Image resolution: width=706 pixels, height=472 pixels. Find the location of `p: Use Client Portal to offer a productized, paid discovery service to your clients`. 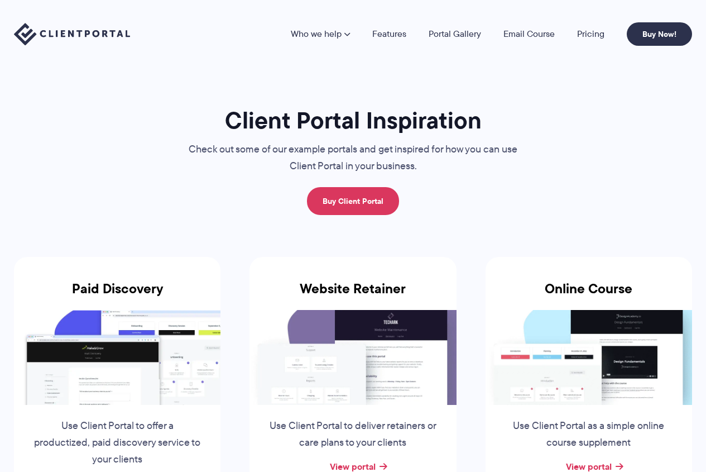

p: Use Client Portal to offer a productized, paid discovery service to your clients is located at coordinates (117, 443).